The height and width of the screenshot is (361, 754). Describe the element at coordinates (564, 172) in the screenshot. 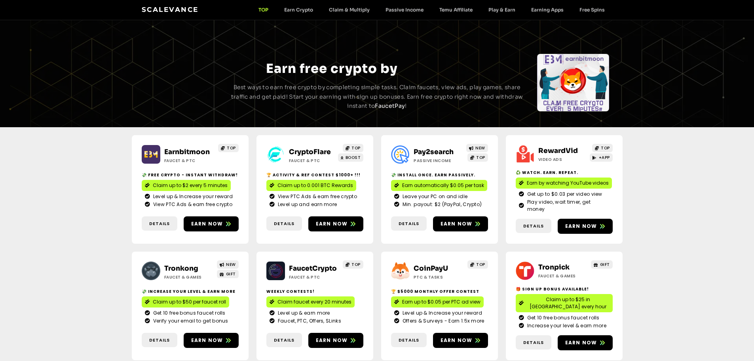

I see `h2: ♻️ Watch. Earn. Repeat.` at that location.